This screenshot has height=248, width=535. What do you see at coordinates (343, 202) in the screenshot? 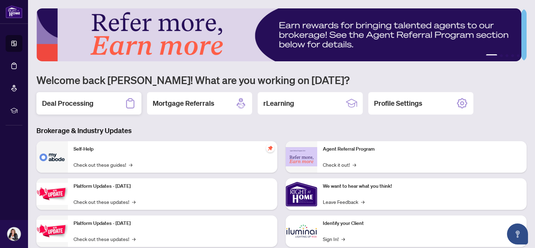
I see `a: Leave Feedback→` at bounding box center [343, 202].